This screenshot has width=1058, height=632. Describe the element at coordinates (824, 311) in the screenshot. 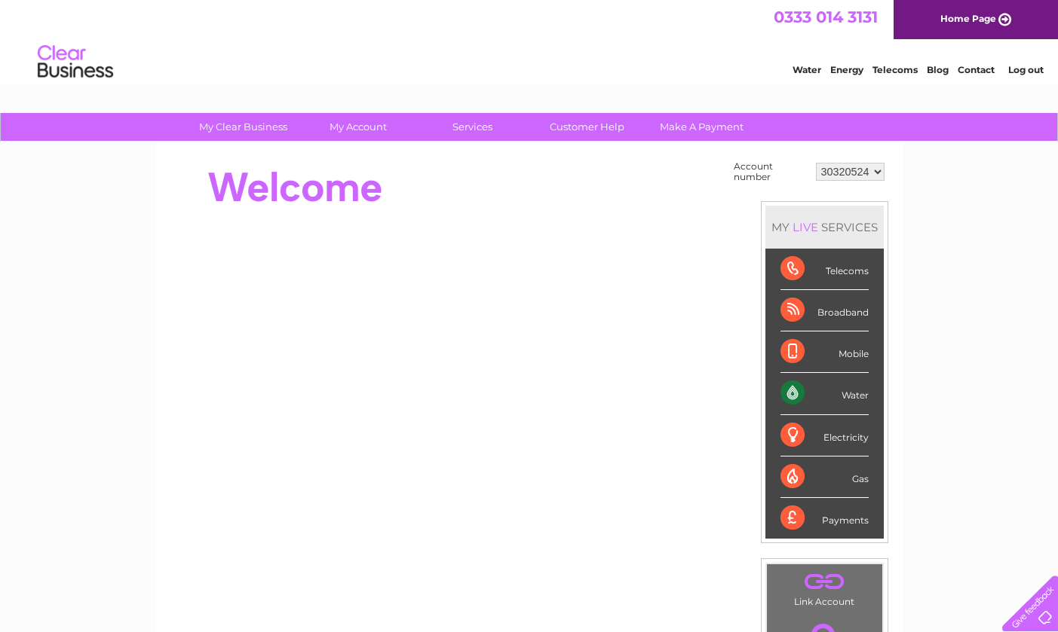

I see `div: Broadband` at that location.